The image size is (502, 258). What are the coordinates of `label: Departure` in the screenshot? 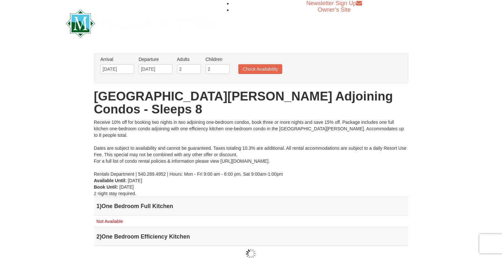 It's located at (155, 59).